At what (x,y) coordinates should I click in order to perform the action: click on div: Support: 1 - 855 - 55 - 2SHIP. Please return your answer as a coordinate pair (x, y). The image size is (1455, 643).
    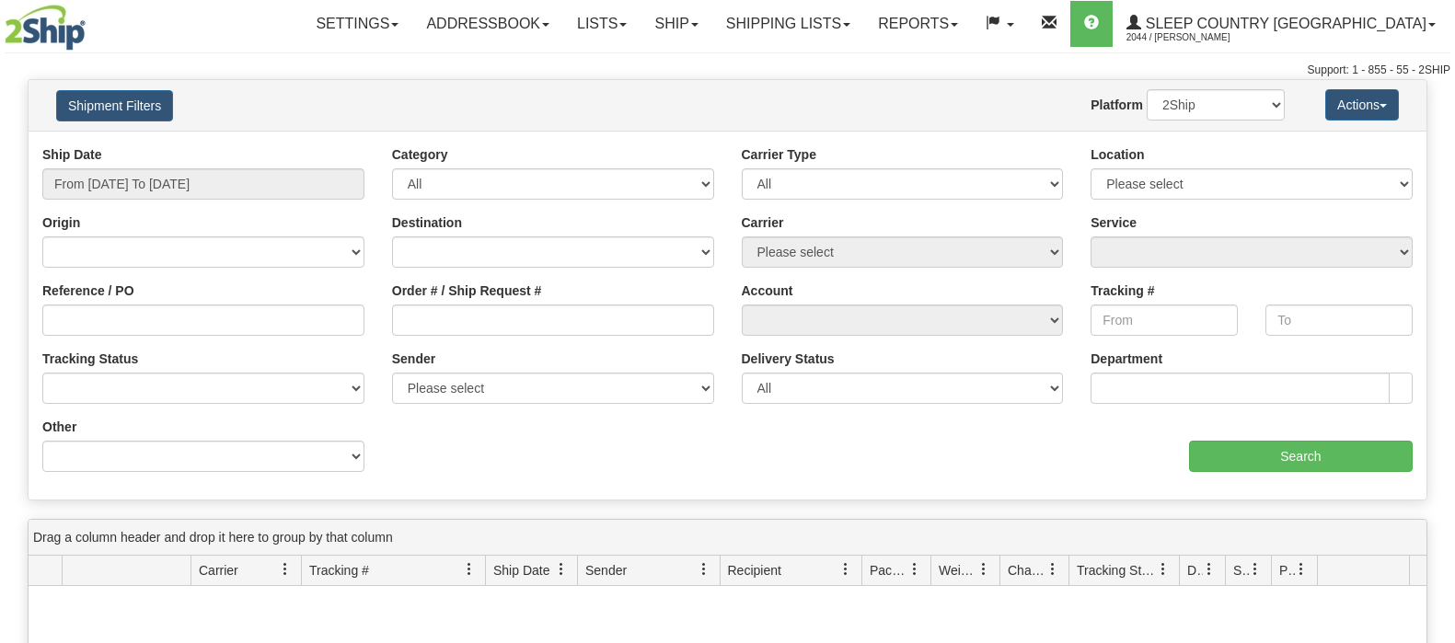
    Looking at the image, I should click on (727, 70).